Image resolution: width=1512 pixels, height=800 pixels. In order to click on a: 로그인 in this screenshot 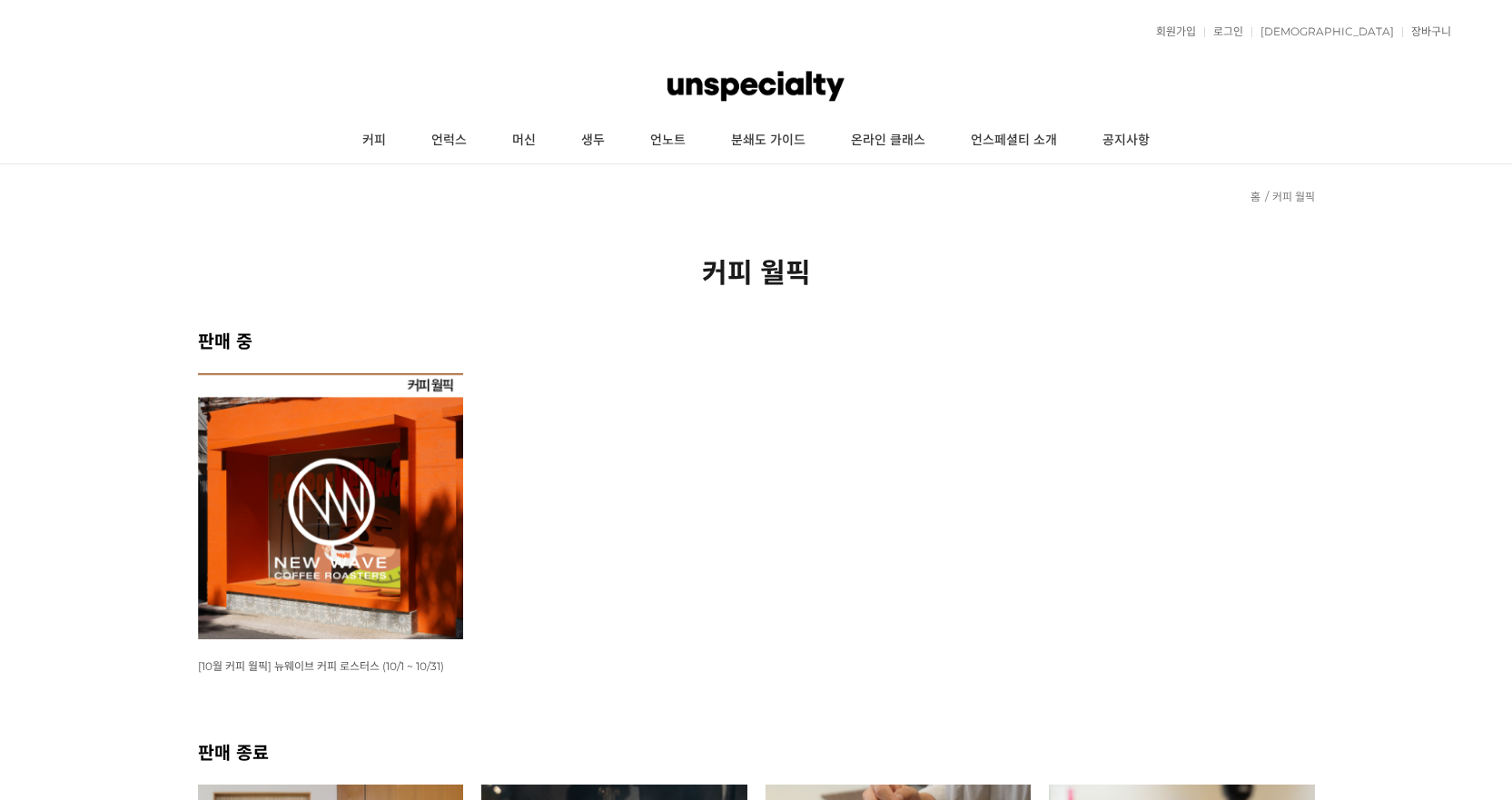, I will do `click(1224, 32)`.